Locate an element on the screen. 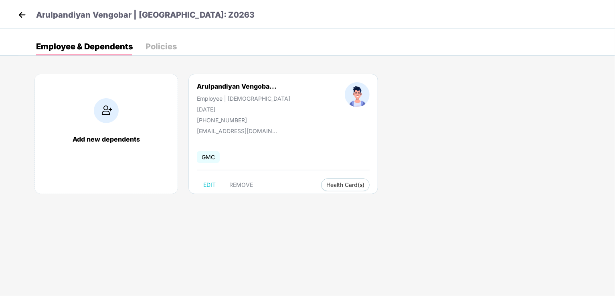 The image size is (615, 296). img: profileImage is located at coordinates (357, 95).